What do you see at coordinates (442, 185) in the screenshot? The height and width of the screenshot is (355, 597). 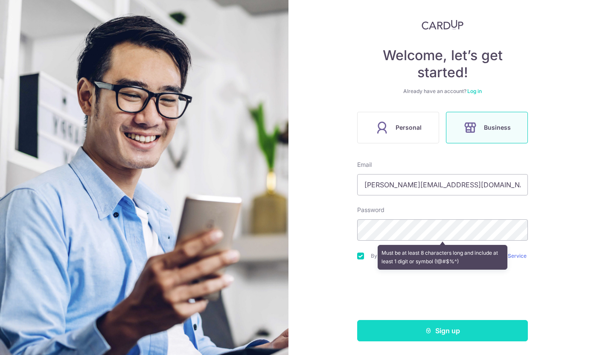 I see `input: Enter your Email` at bounding box center [442, 185].